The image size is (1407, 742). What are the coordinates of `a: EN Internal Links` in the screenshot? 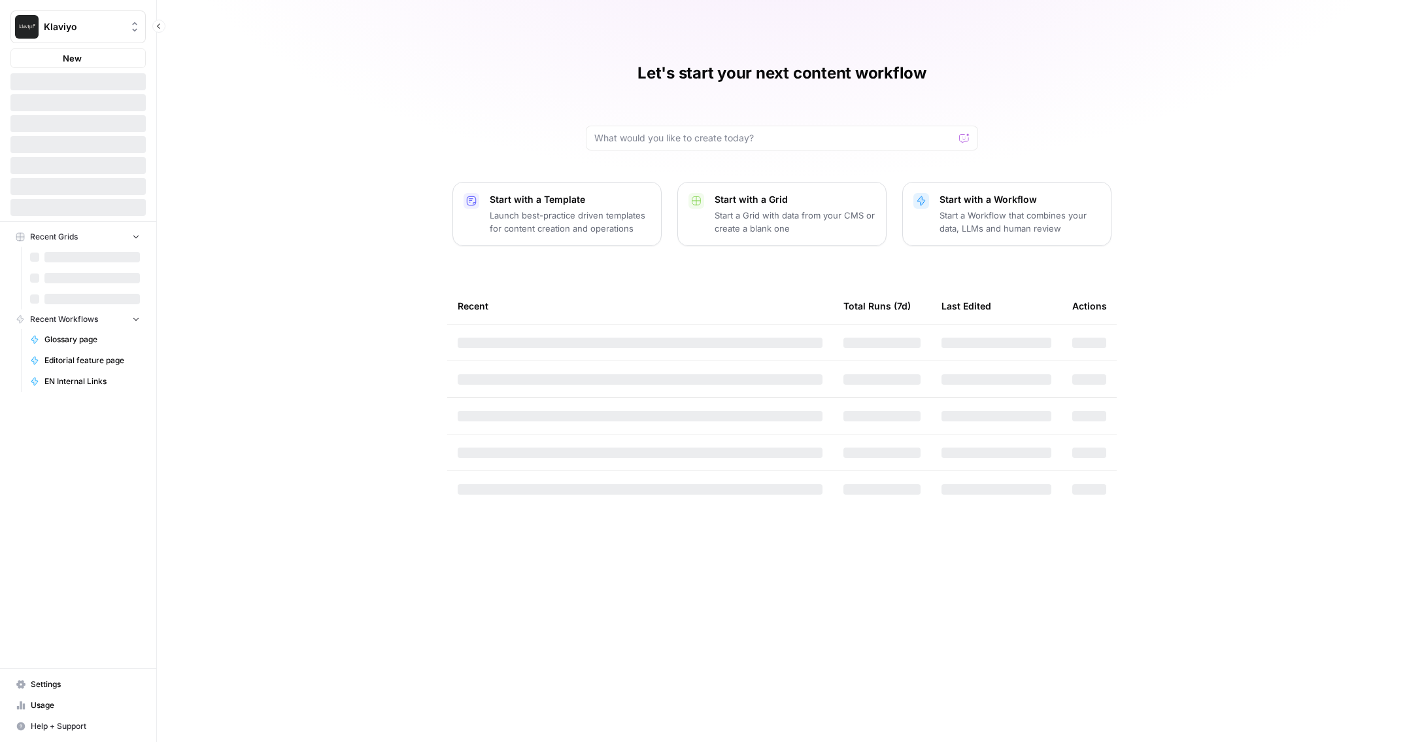 It's located at (85, 381).